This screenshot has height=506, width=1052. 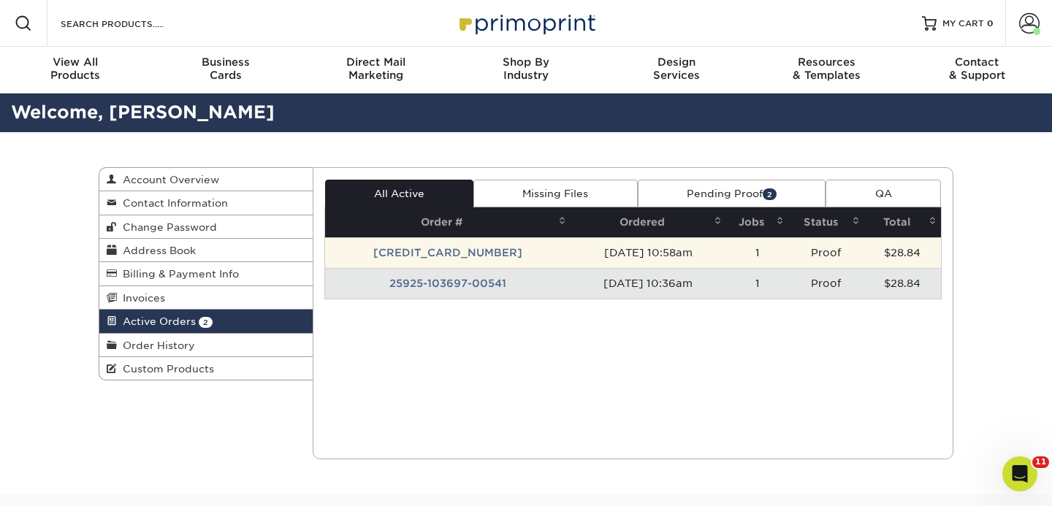 What do you see at coordinates (448, 283) in the screenshot?
I see `td: 25925-103697-00541` at bounding box center [448, 283].